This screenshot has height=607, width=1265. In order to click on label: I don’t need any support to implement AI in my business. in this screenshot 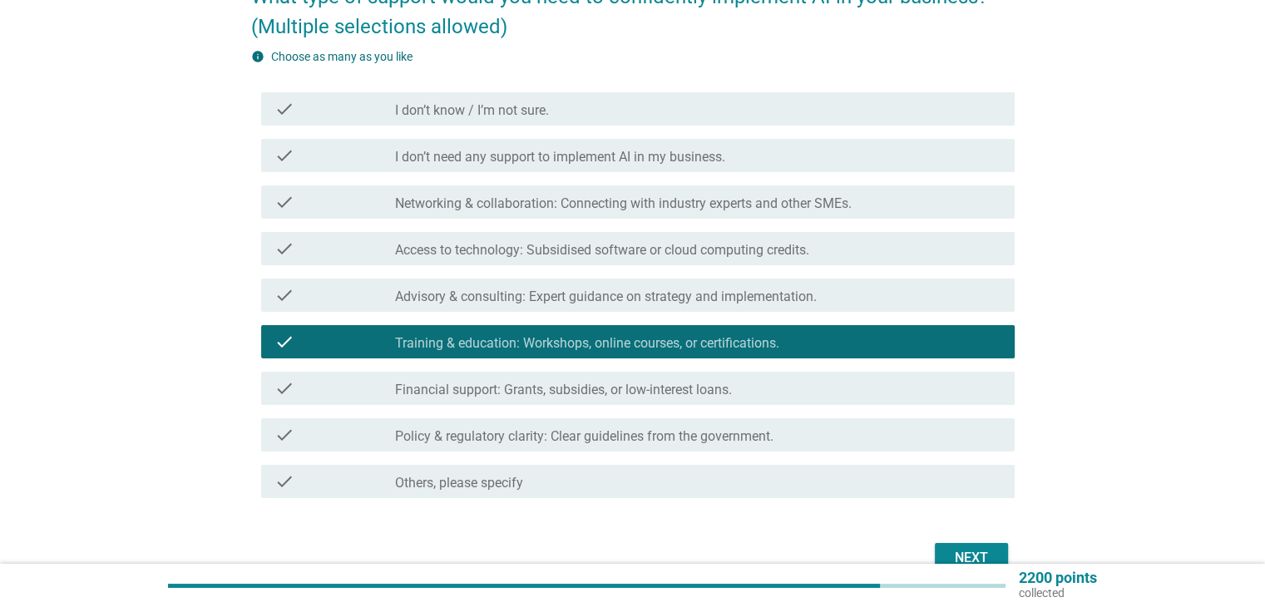, I will do `click(560, 157)`.